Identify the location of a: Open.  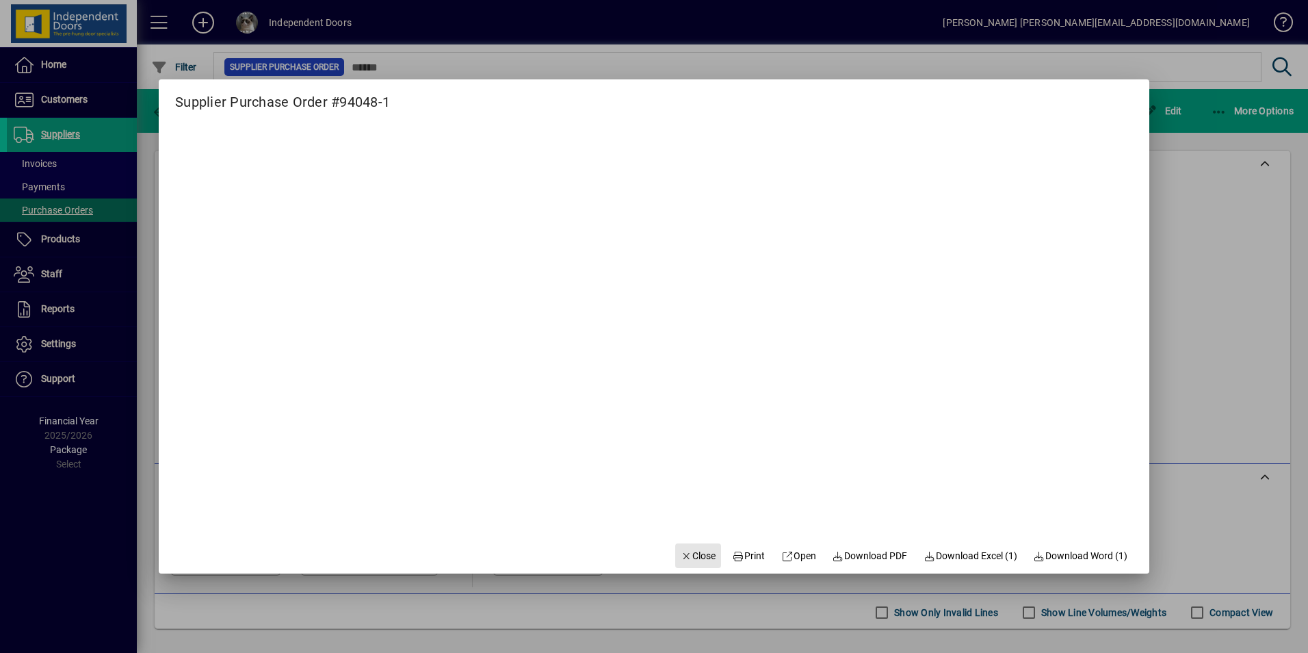
(798, 555).